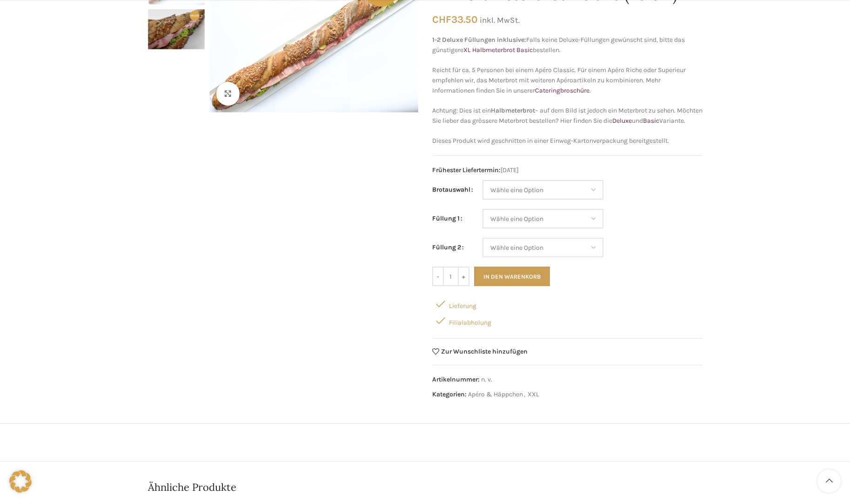  What do you see at coordinates (442, 19) in the screenshot?
I see `span: CHF` at bounding box center [442, 19].